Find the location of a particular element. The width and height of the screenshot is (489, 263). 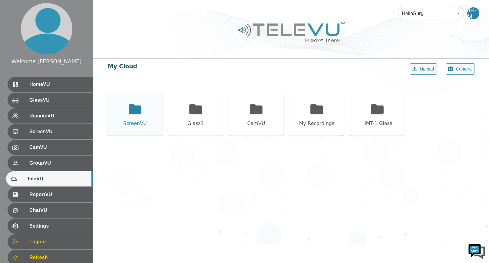

div: Settings is located at coordinates (50, 226).